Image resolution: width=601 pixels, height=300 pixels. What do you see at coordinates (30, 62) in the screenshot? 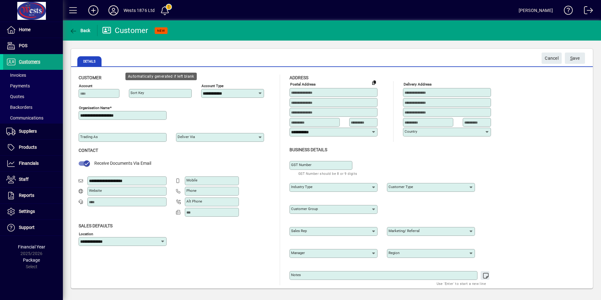
I see `span: Customers` at bounding box center [30, 62].